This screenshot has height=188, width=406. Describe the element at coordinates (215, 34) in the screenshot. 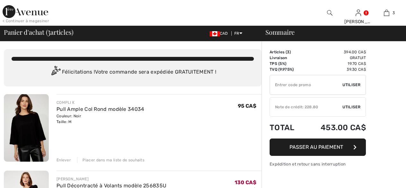

I see `img: Canadian Dollar` at that location.